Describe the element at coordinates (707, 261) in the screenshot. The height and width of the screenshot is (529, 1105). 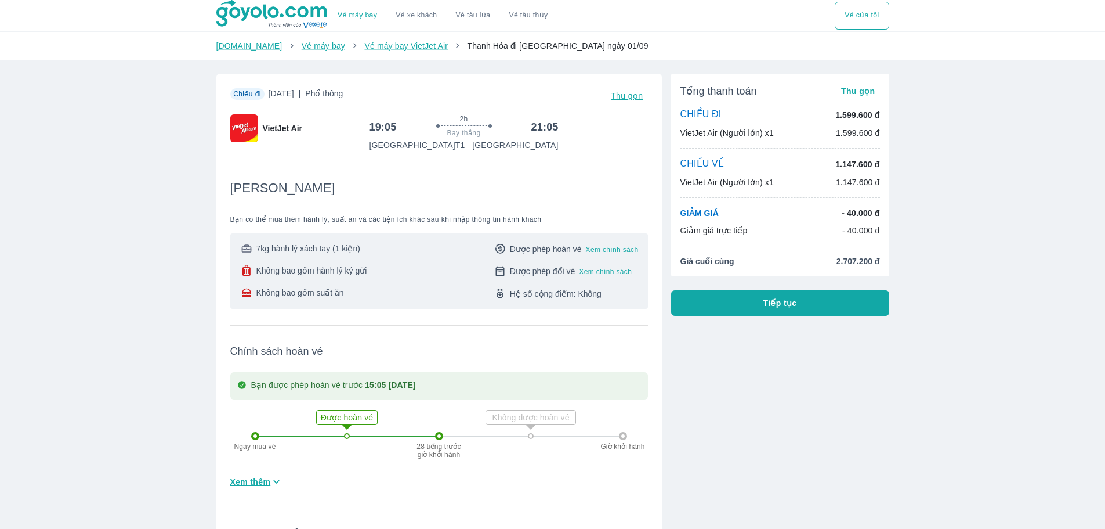
I see `span: Giá cuối cùng` at that location.